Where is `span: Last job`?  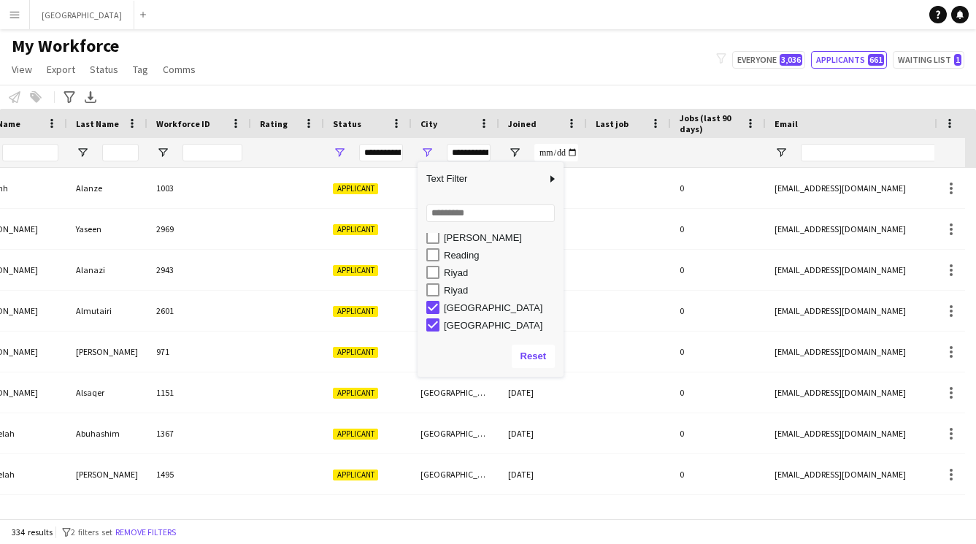
span: Last job is located at coordinates (612, 123).